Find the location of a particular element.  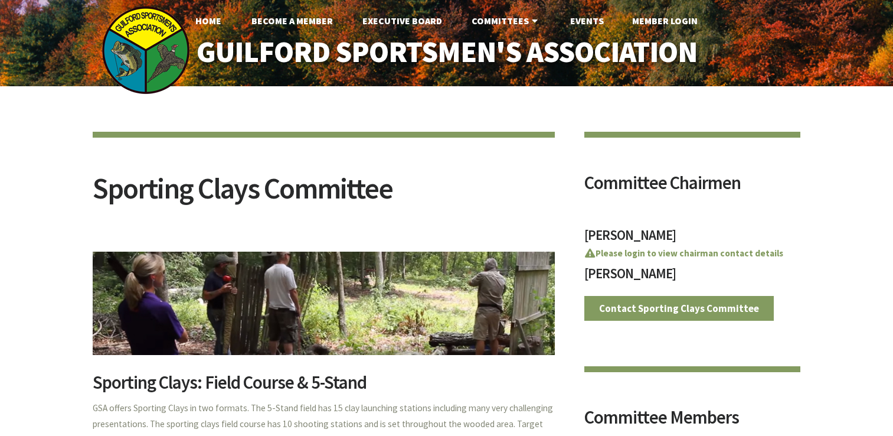

a: Executive Board is located at coordinates (402, 21).